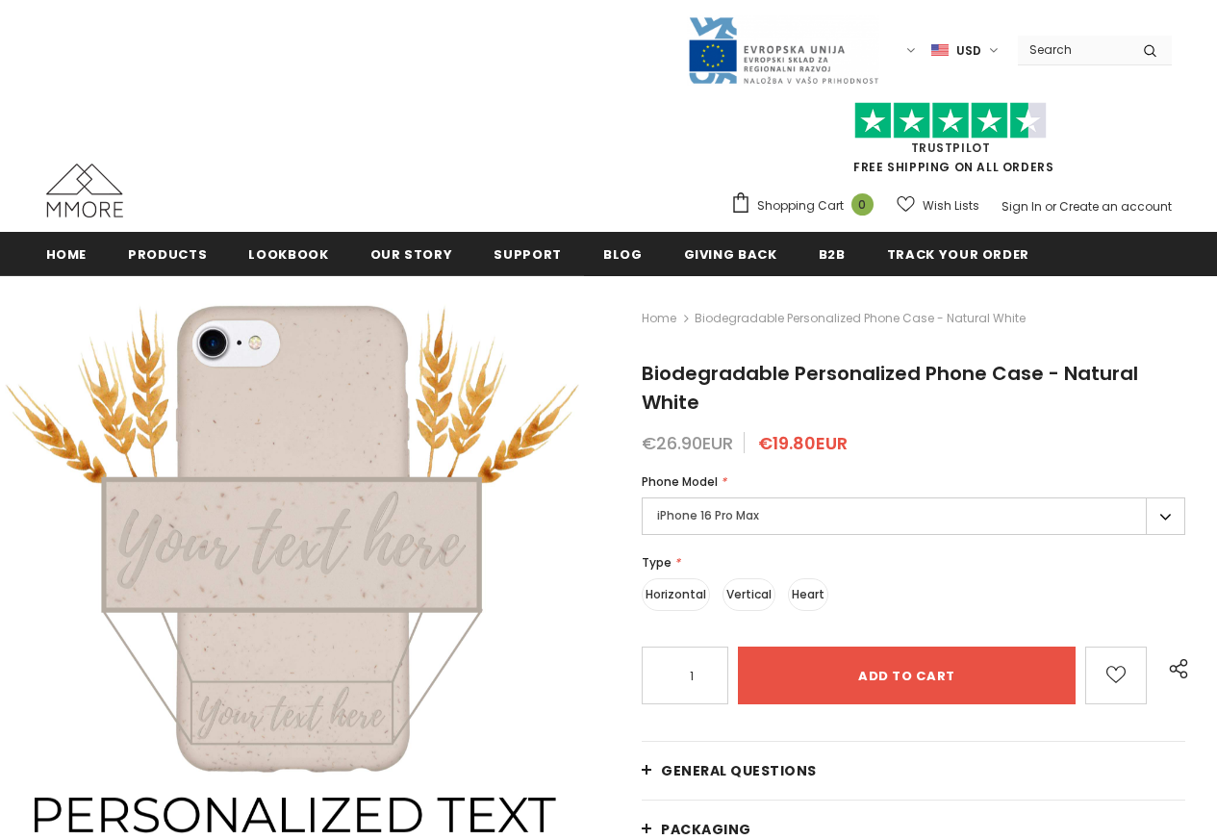  Describe the element at coordinates (959, 253) in the screenshot. I see `a: Track your order` at that location.